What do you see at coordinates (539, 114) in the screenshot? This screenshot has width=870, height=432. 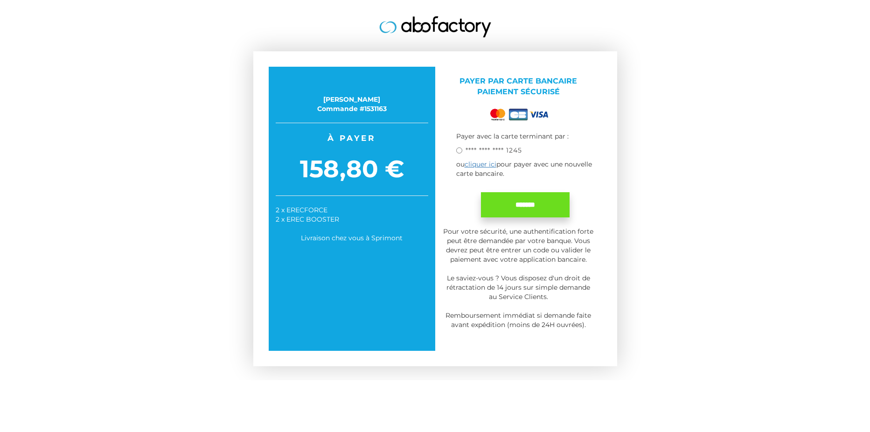 I see `img: visa.png` at bounding box center [539, 114].